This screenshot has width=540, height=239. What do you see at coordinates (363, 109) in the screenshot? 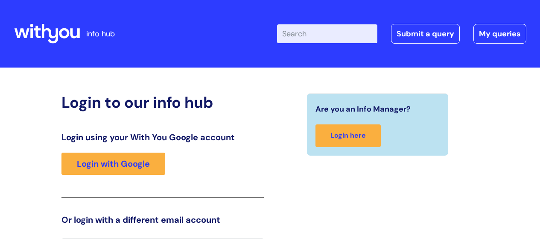
I see `span: Are you an Info Manager?` at bounding box center [363, 109].